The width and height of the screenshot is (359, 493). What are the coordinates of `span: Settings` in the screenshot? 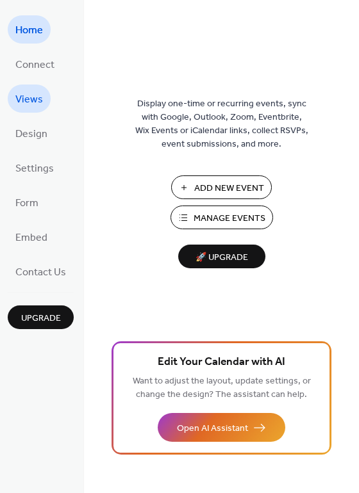 It's located at (35, 169).